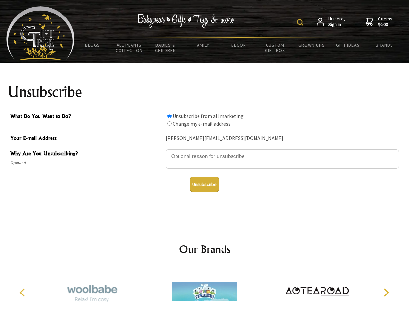 The height and width of the screenshot is (311, 409). I want to click on a: Custom Gift Box, so click(275, 48).